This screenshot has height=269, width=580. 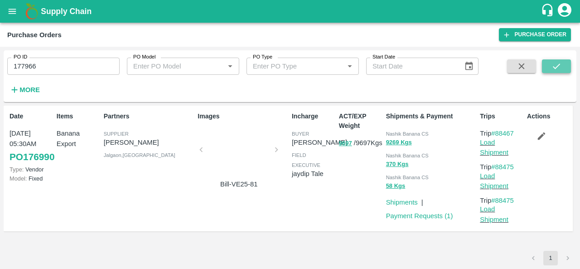 I want to click on div: account of current user, so click(x=565, y=11).